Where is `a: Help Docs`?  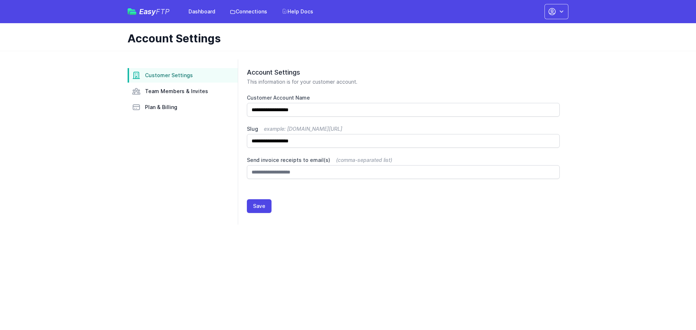 a: Help Docs is located at coordinates (297, 12).